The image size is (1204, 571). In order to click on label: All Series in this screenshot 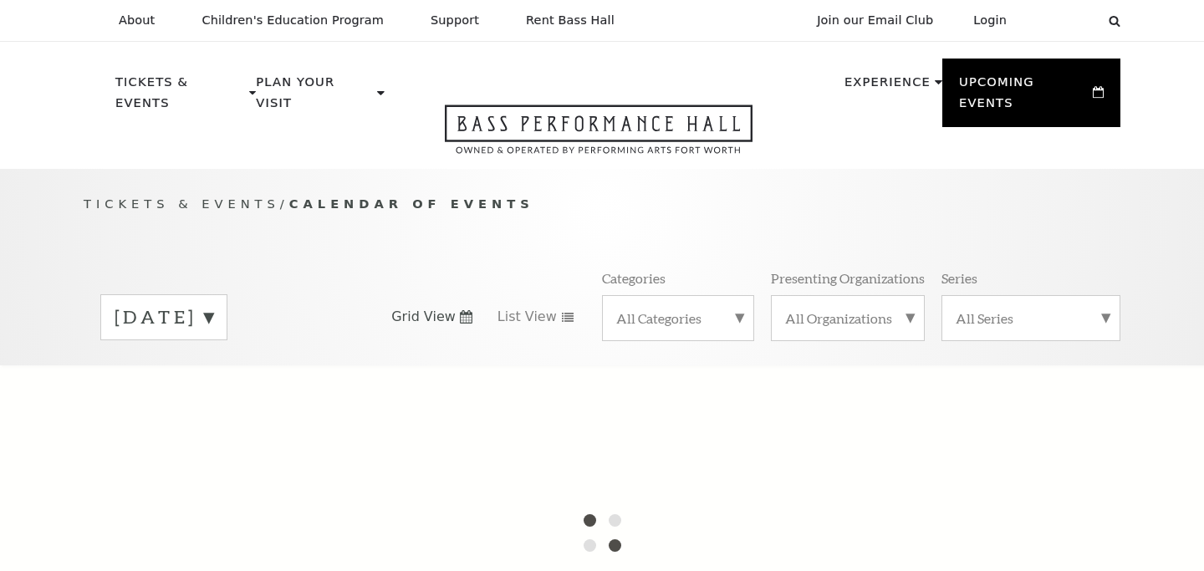, I will do `click(1031, 318)`.